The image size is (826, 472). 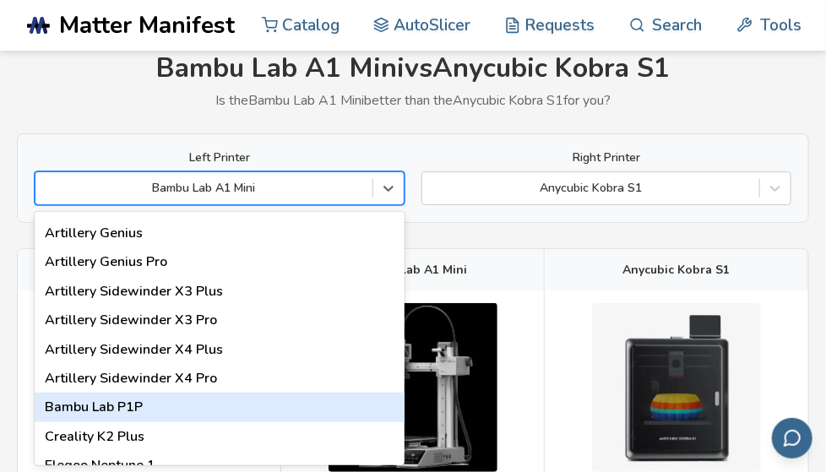 What do you see at coordinates (413, 387) in the screenshot?
I see `img: Bambu Lab A1 Mini` at bounding box center [413, 387].